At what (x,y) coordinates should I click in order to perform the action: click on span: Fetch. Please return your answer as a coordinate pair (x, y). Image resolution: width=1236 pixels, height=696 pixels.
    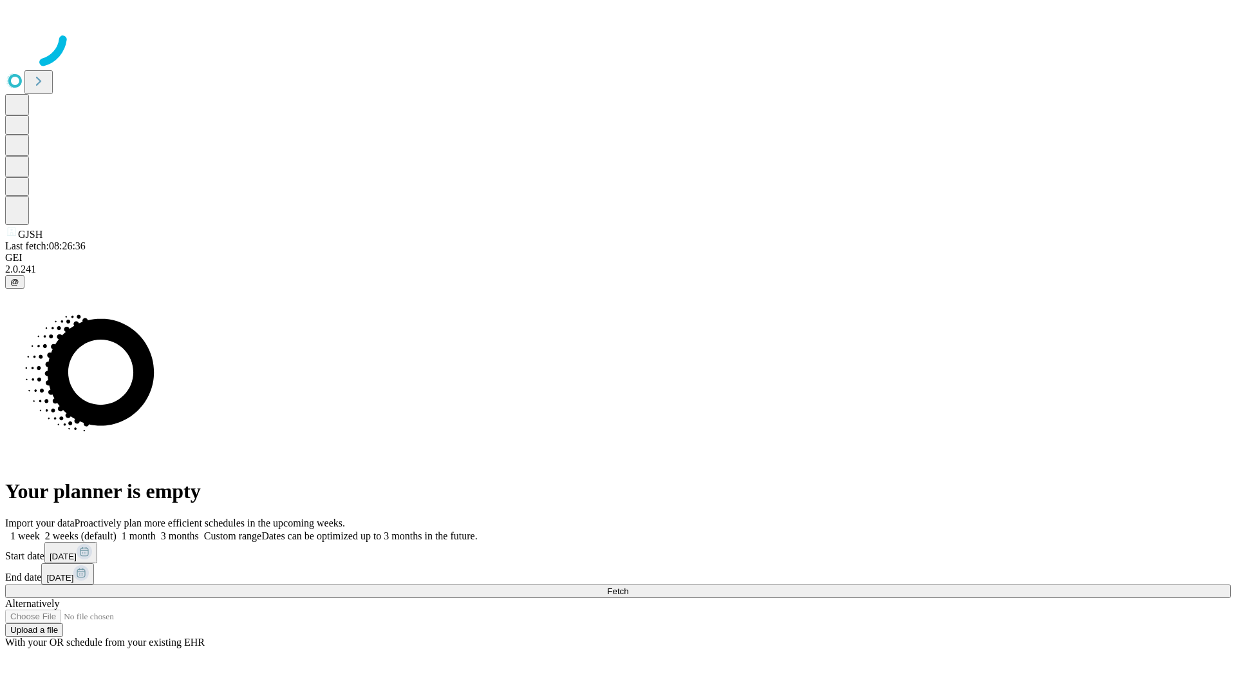
    Looking at the image, I should click on (618, 591).